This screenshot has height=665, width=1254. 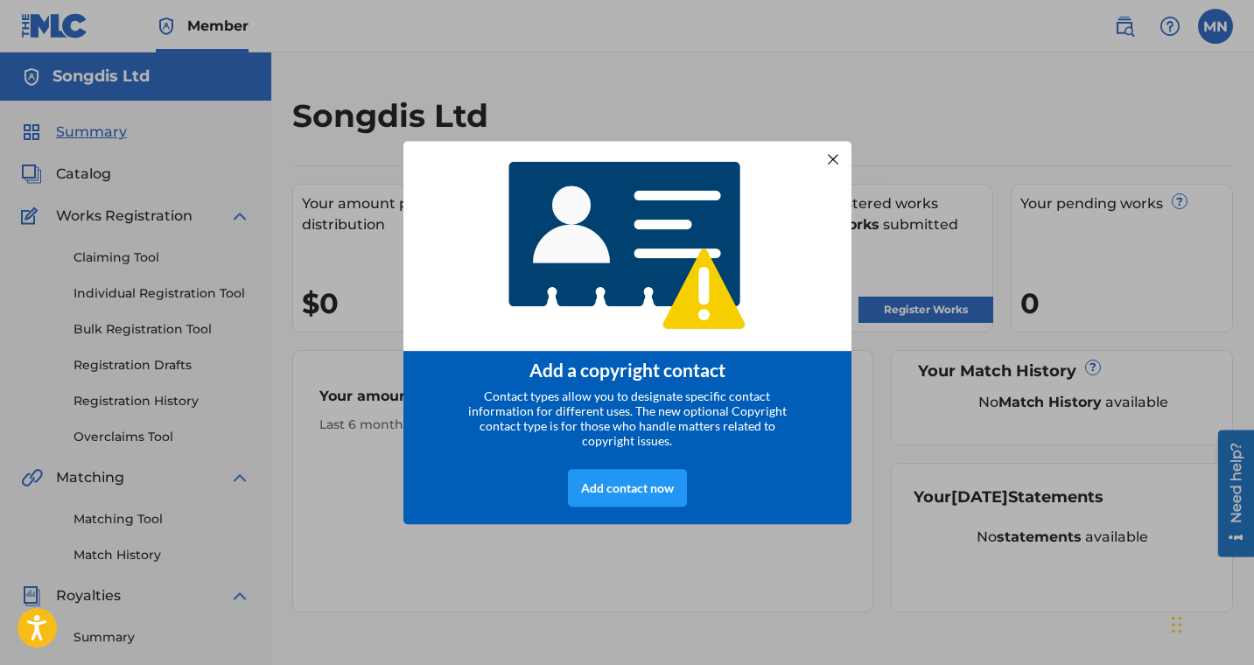 What do you see at coordinates (31, 53) in the screenshot?
I see `div: Need help?` at bounding box center [31, 53].